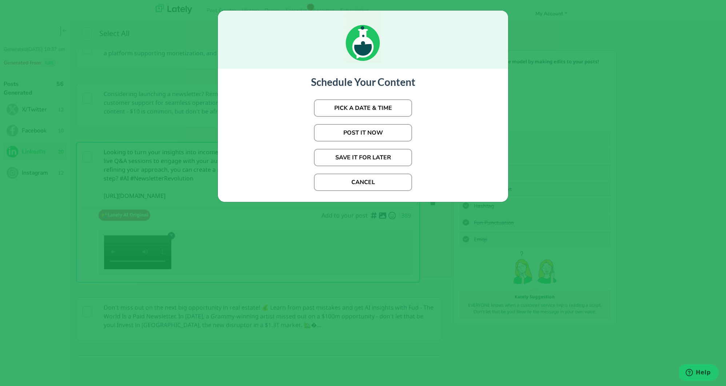 Image resolution: width=726 pixels, height=386 pixels. I want to click on button: SAVE IT FOR LATER, so click(363, 157).